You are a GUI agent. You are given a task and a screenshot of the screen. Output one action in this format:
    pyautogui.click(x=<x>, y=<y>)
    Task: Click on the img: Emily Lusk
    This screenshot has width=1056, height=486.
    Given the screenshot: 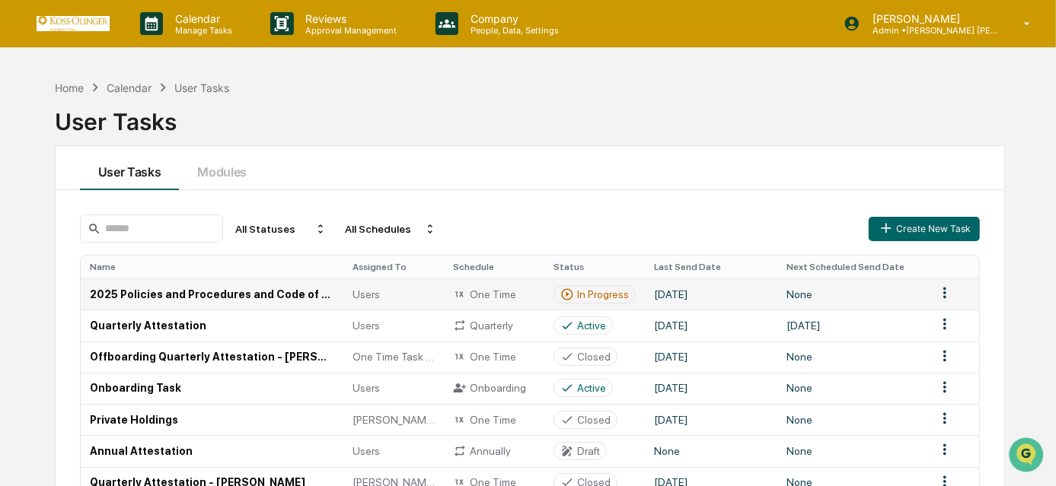 What is the action you would take?
    pyautogui.click(x=27, y=275)
    